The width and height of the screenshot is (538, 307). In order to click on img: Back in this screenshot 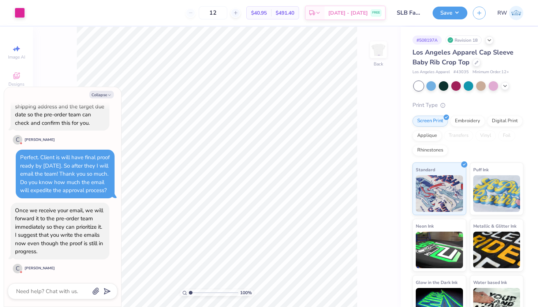, I will do `click(379, 50)`.